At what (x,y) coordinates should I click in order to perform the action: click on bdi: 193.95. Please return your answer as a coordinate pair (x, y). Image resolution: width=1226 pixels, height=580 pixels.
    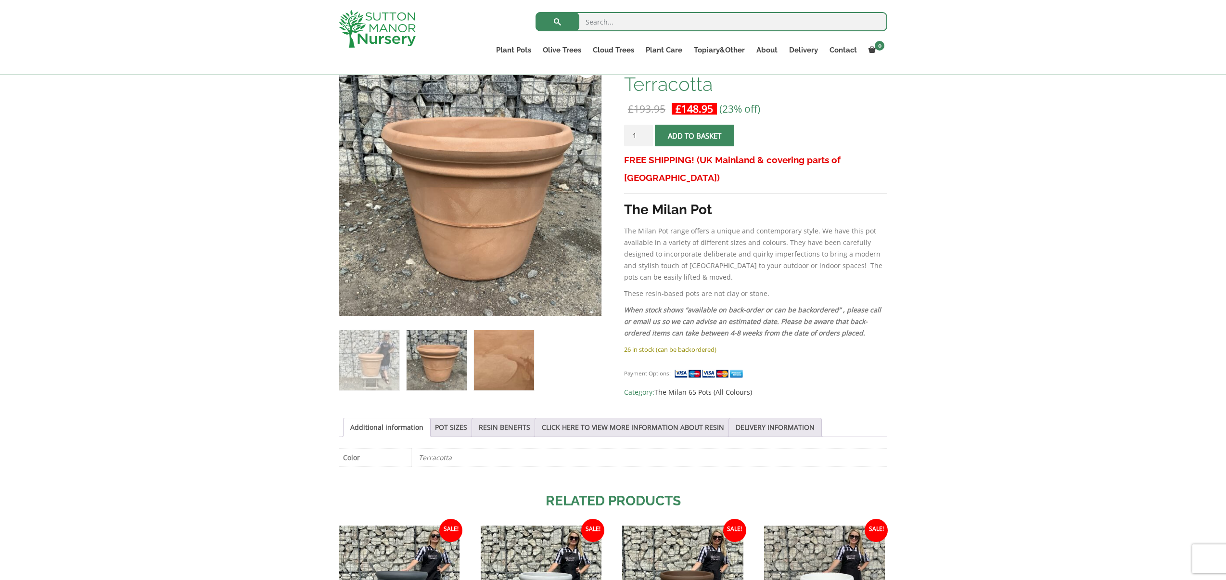
    Looking at the image, I should click on (647, 109).